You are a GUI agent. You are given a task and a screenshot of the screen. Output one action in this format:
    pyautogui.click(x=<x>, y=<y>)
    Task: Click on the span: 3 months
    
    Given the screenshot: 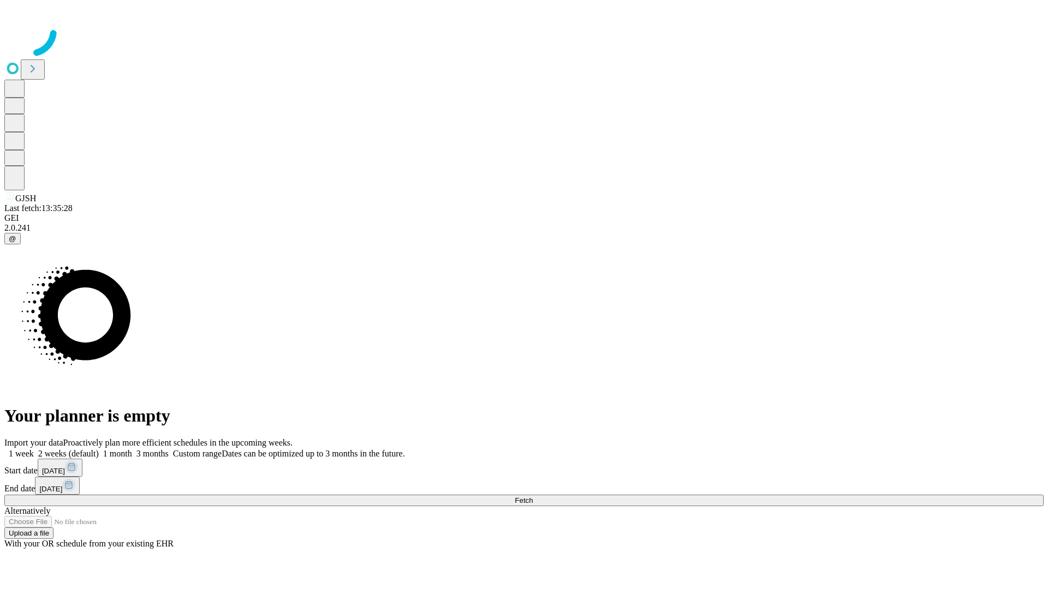 What is the action you would take?
    pyautogui.click(x=152, y=454)
    